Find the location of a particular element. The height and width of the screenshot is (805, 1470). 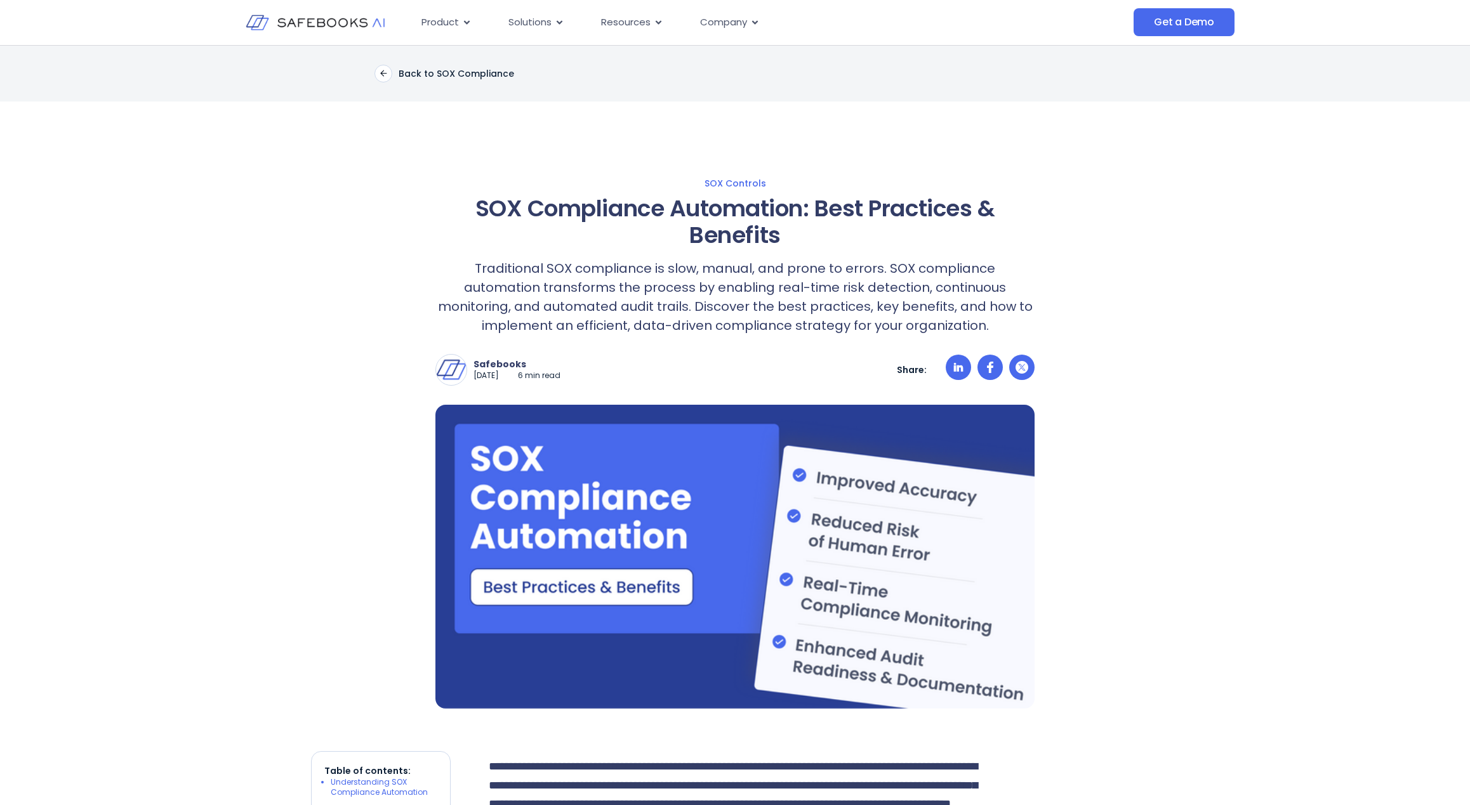

span: Product is located at coordinates (440, 22).